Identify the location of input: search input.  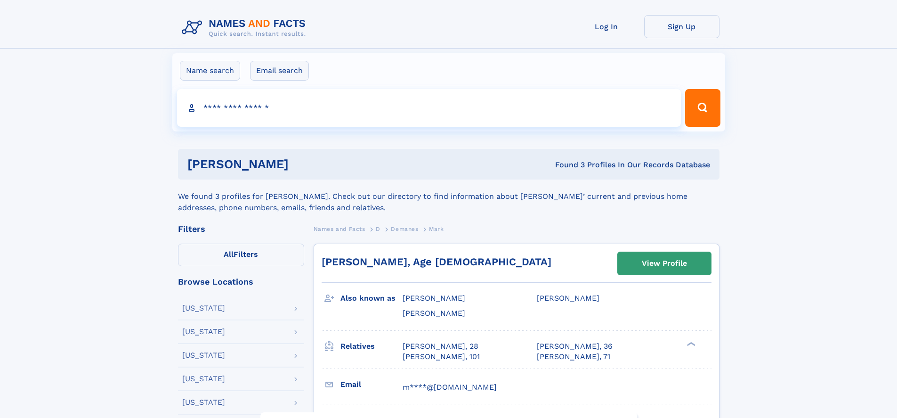
(429, 108).